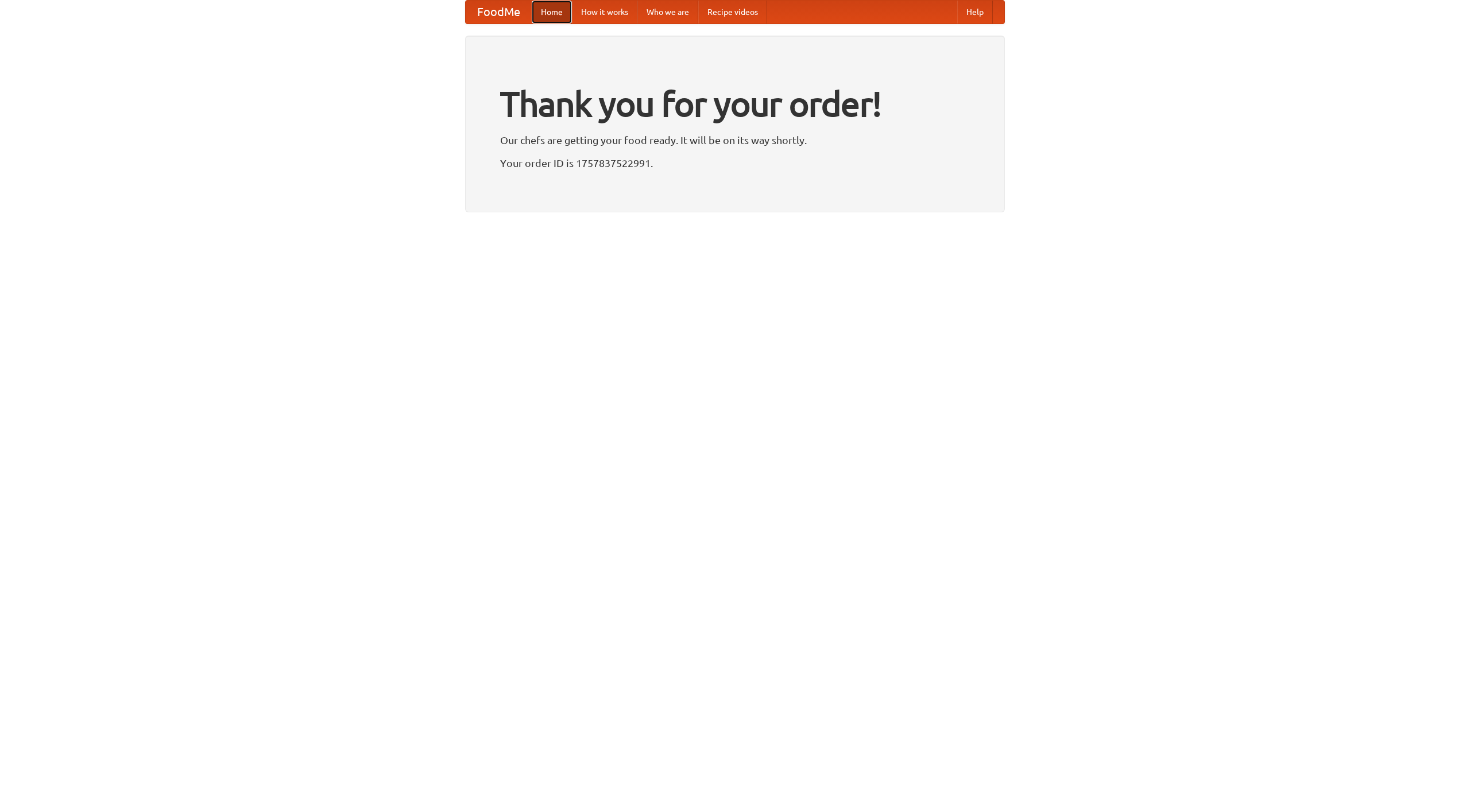  Describe the element at coordinates (732, 12) in the screenshot. I see `a: Recipe videos` at that location.